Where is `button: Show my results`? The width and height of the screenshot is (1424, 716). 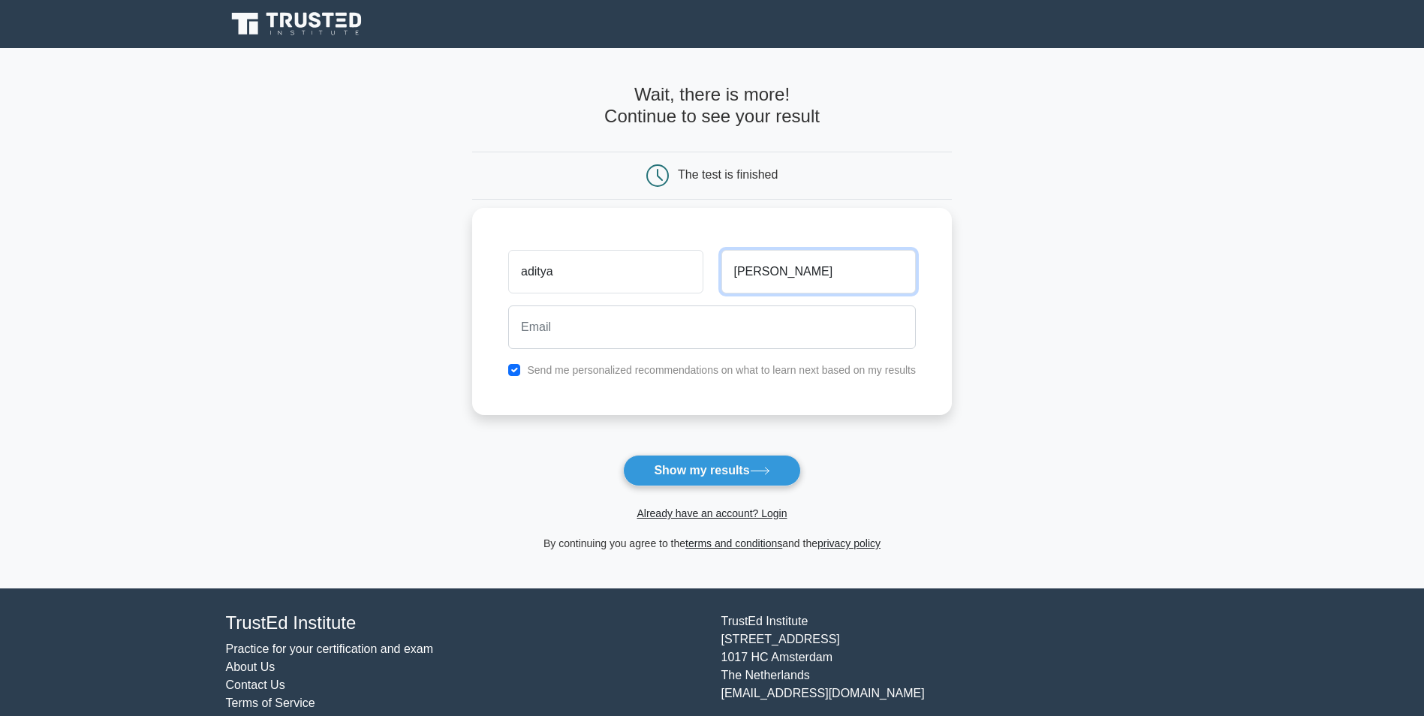 button: Show my results is located at coordinates (712, 471).